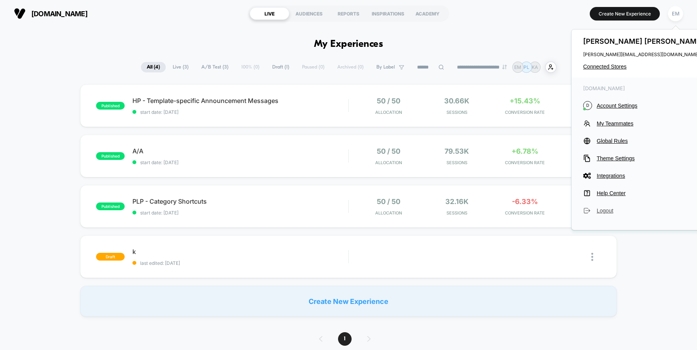  What do you see at coordinates (427, 14) in the screenshot?
I see `div: ACADEMY` at bounding box center [427, 14].